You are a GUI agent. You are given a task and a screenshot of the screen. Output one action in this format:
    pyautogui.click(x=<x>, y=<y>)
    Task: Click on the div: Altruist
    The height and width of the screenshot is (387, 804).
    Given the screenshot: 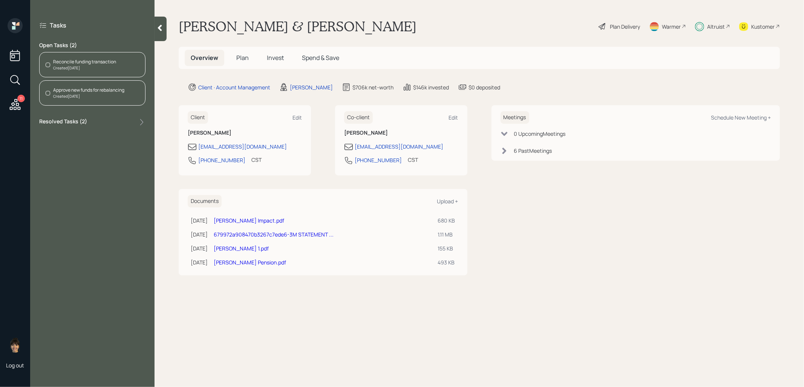 What is the action you would take?
    pyautogui.click(x=716, y=26)
    